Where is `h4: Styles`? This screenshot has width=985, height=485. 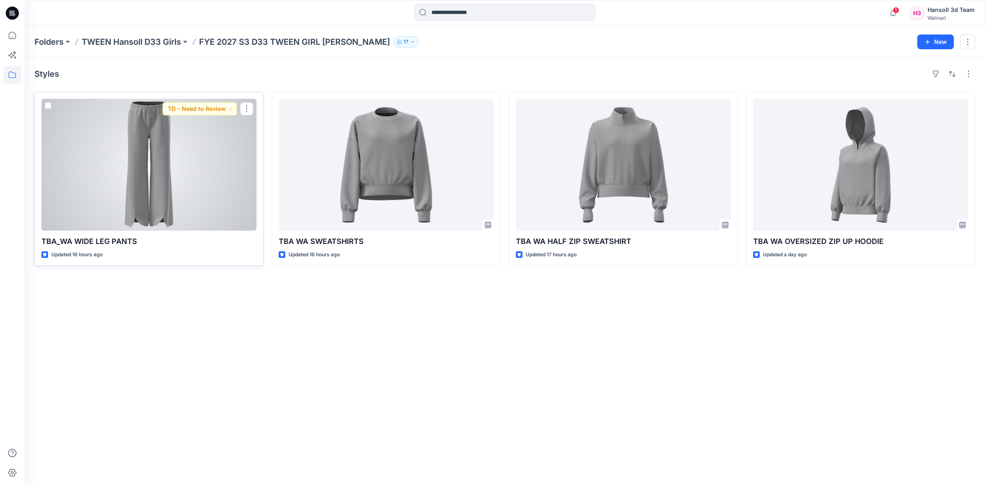
h4: Styles is located at coordinates (47, 74).